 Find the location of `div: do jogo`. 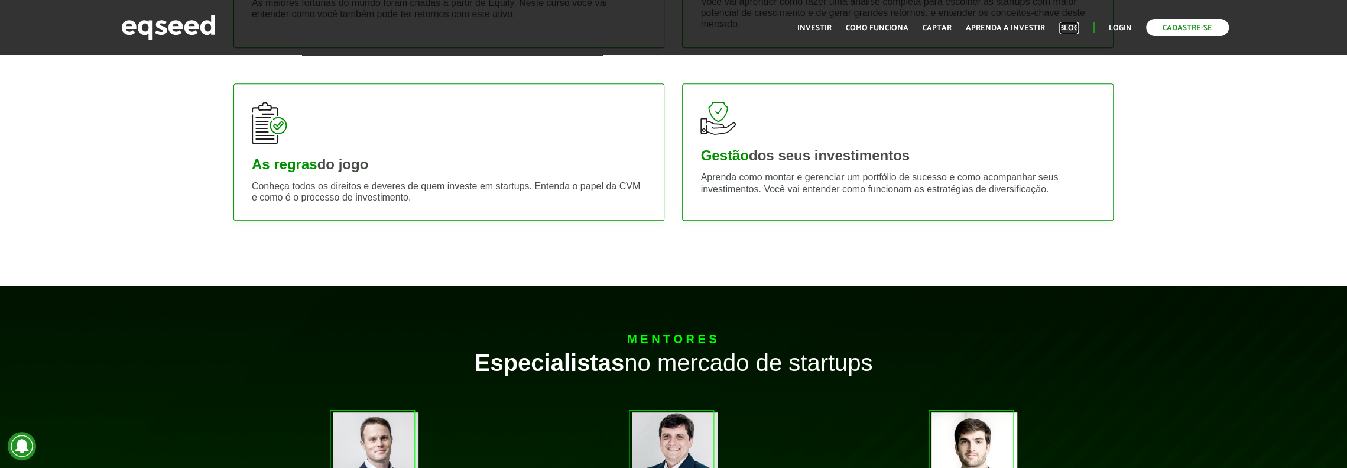

div: do jogo is located at coordinates (449, 164).